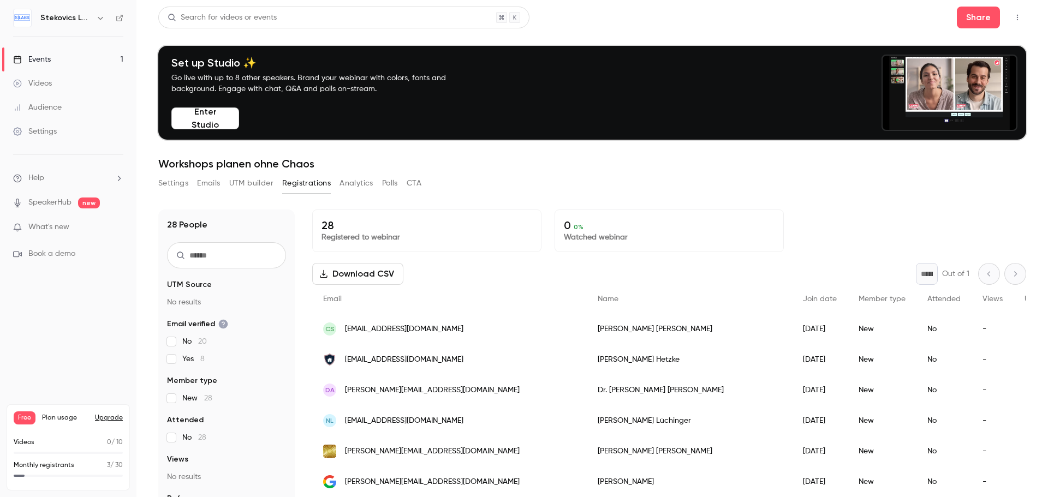  I want to click on span: Member type, so click(192, 381).